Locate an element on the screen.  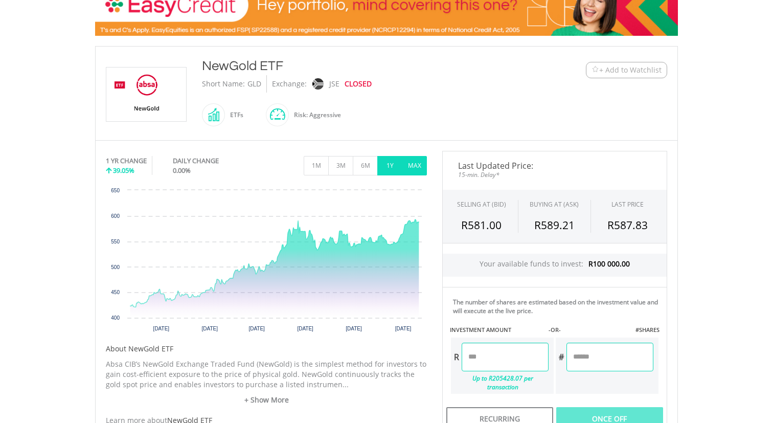
div: DAILY CHANGE is located at coordinates (213, 161).